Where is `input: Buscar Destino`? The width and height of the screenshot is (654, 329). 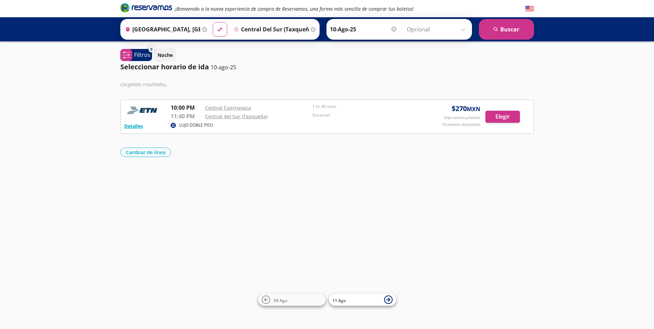 input: Buscar Destino is located at coordinates (270, 29).